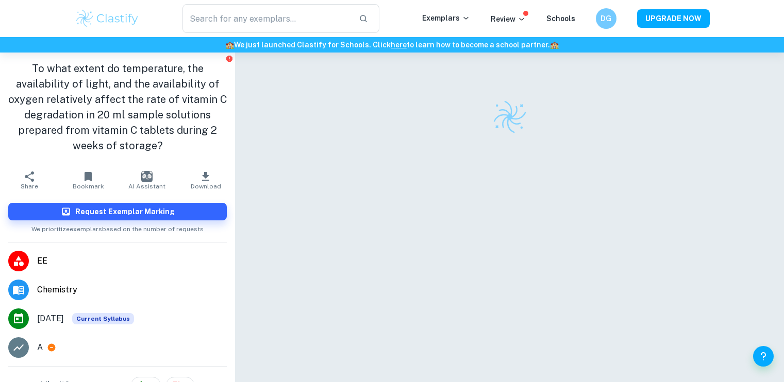 Image resolution: width=784 pixels, height=382 pixels. I want to click on p: Exemplars, so click(446, 18).